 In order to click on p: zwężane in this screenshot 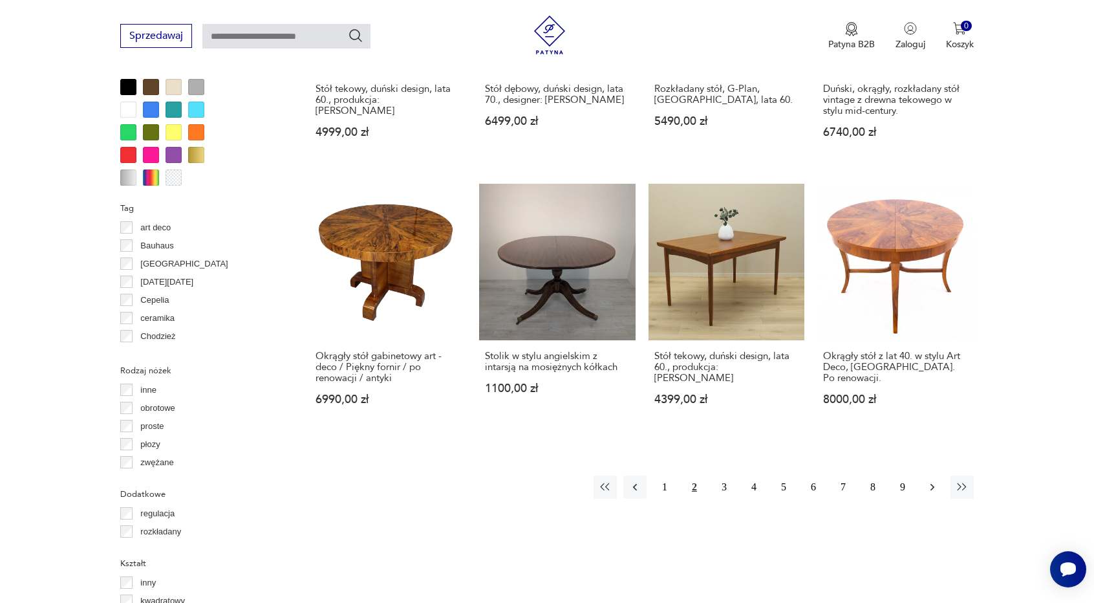, I will do `click(156, 462)`.